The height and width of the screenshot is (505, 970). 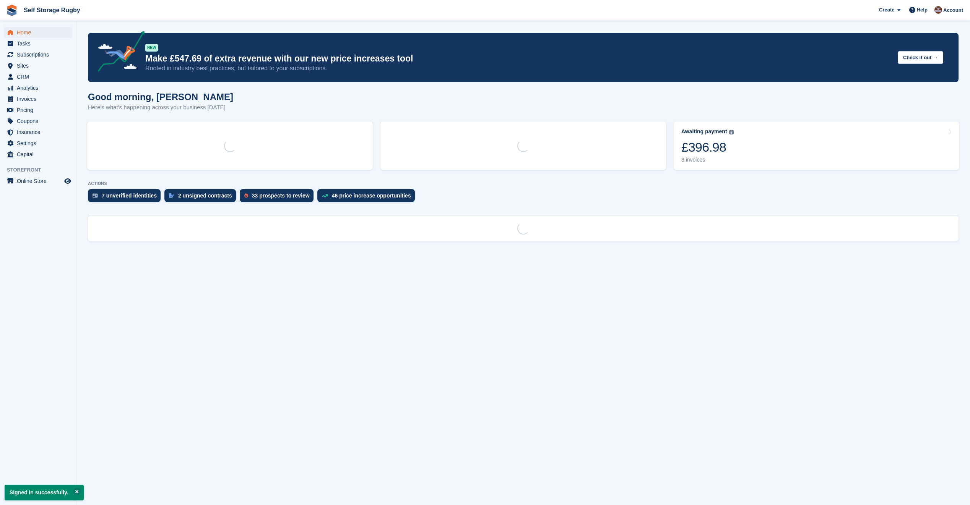 I want to click on div: 3 invoices, so click(x=707, y=160).